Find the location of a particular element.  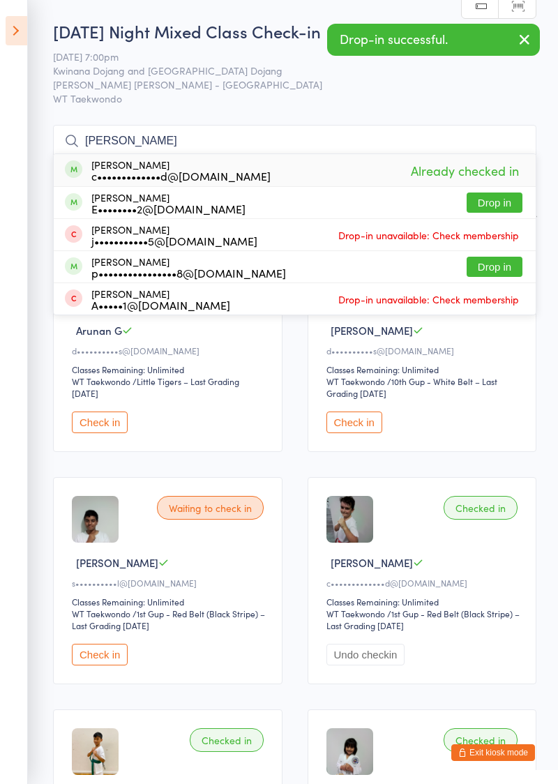

input: Search is located at coordinates (294, 141).